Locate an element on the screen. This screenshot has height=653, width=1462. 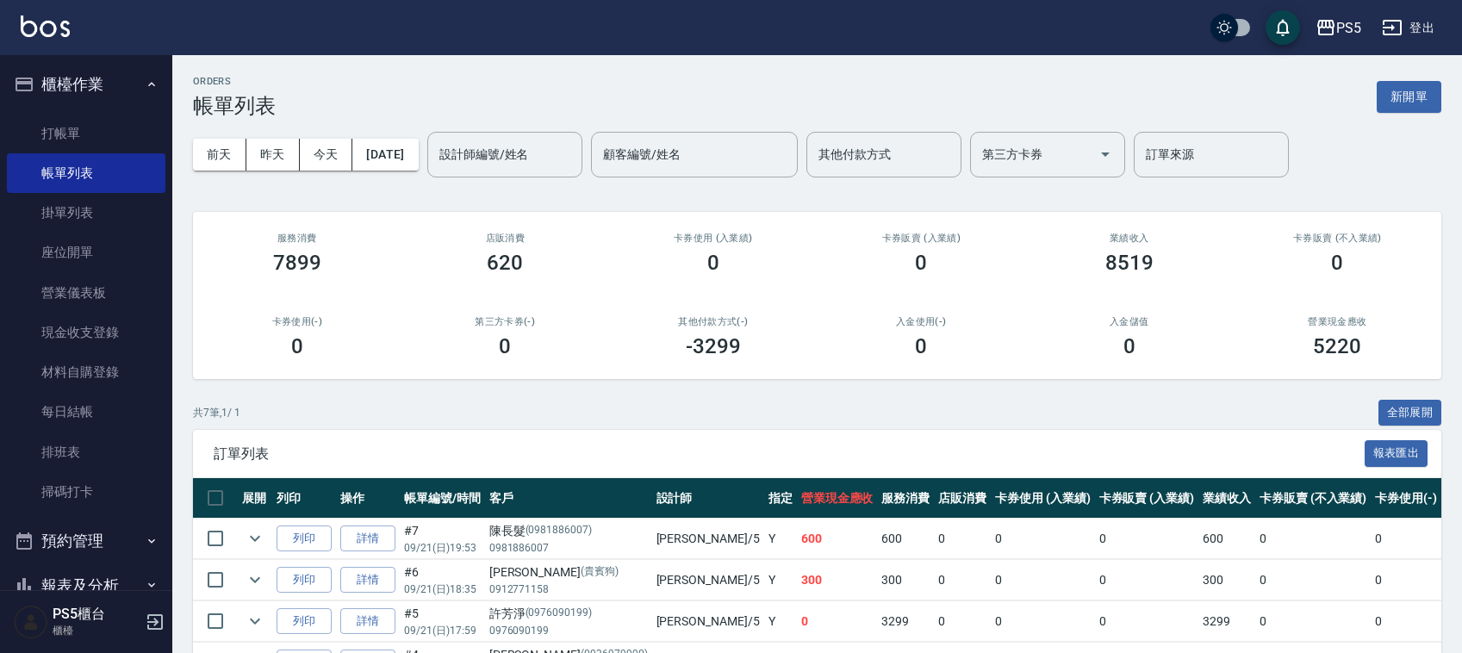
h2: 卡券使用(-) is located at coordinates (297, 321).